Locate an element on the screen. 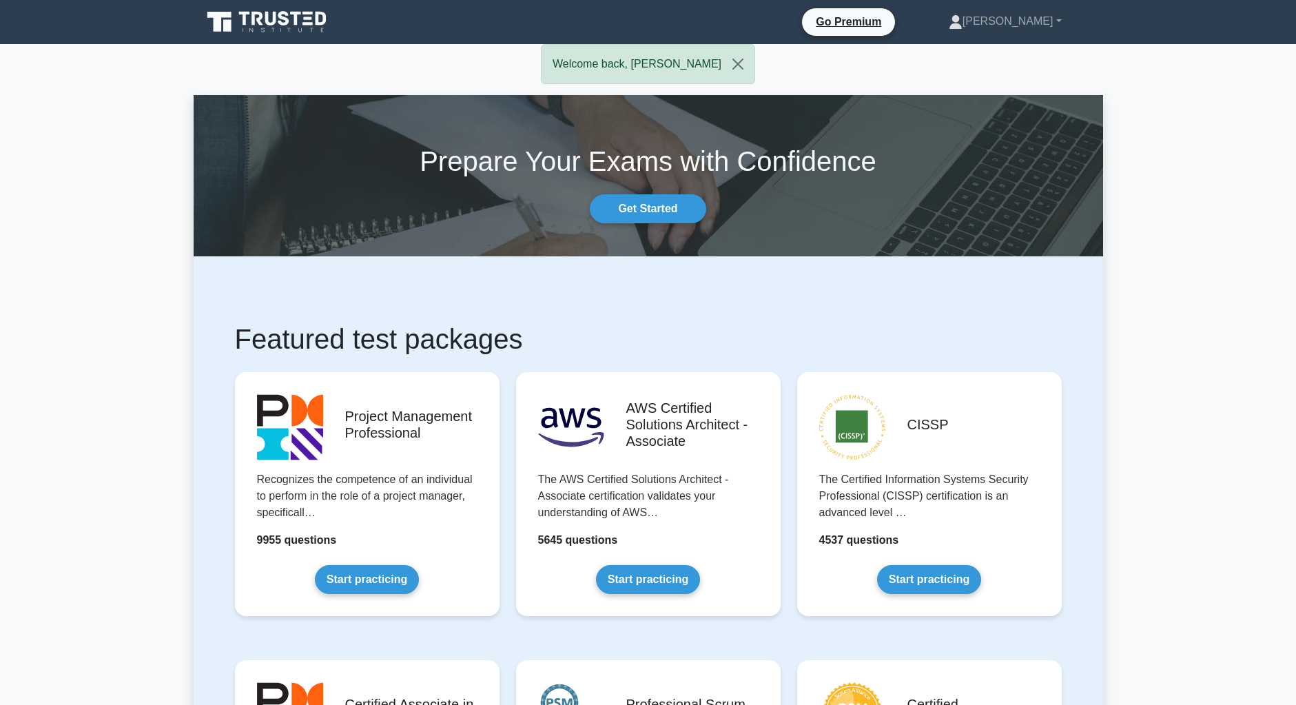  button: Close is located at coordinates (738, 64).